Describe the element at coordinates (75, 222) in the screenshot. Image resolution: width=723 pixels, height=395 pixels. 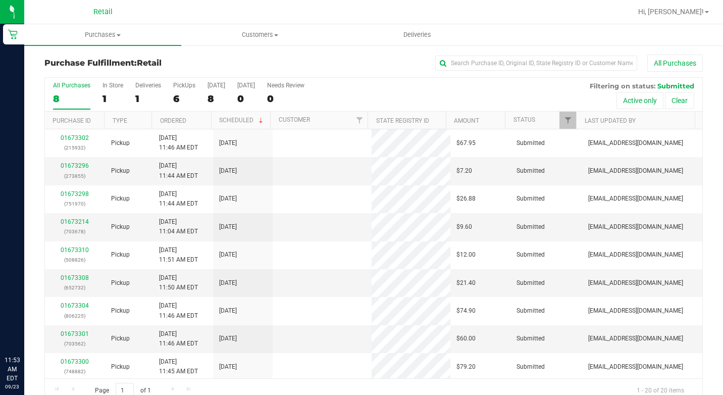
I see `a: 01673214` at that location.